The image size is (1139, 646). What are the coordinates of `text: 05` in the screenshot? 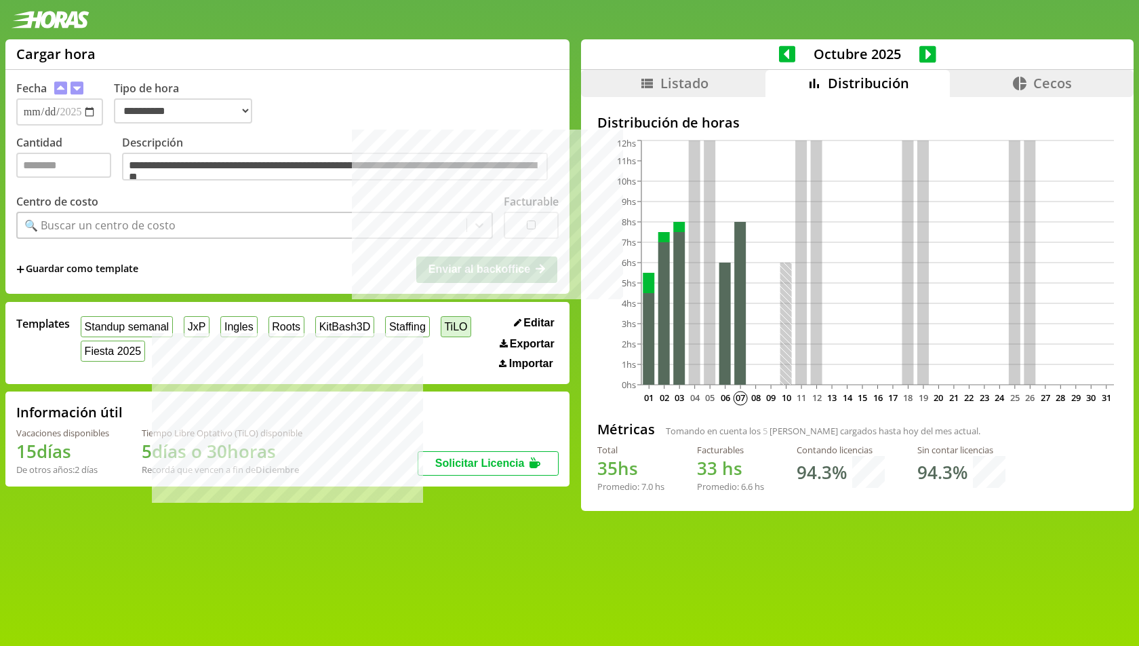 It's located at (710, 397).